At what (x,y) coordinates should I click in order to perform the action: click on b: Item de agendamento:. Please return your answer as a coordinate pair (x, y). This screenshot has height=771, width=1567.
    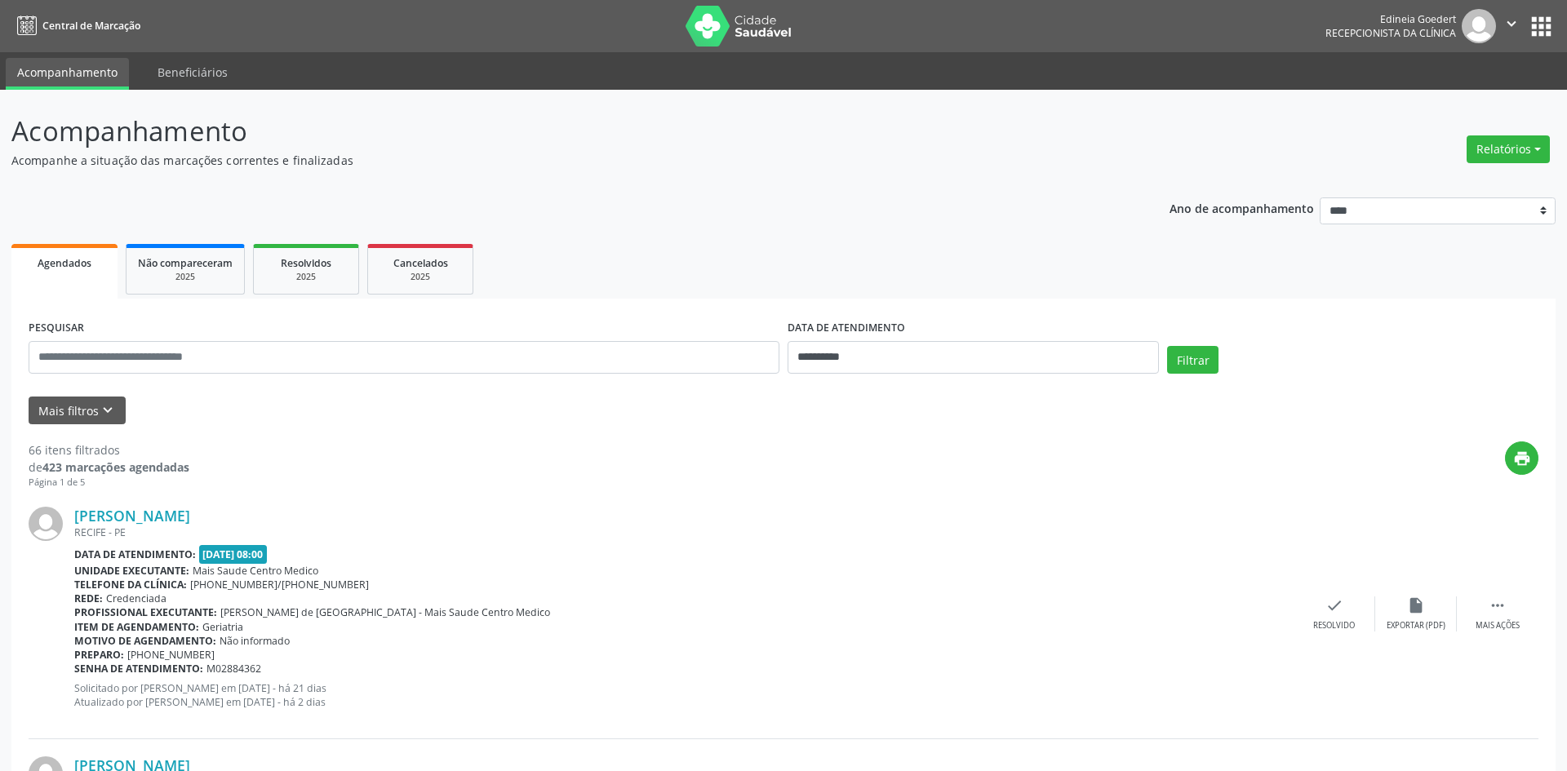
    Looking at the image, I should click on (136, 627).